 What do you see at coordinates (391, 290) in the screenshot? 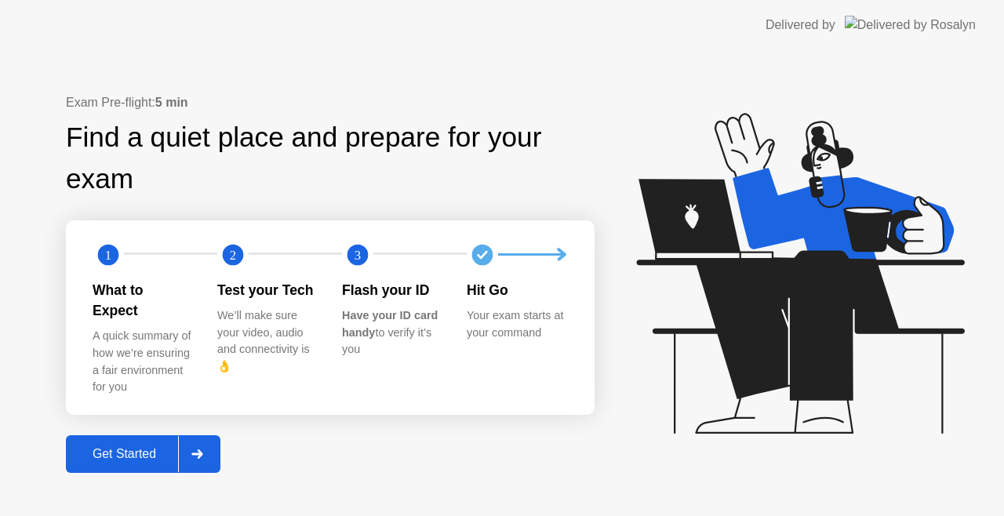
I see `div: Flash your ID` at bounding box center [391, 290].